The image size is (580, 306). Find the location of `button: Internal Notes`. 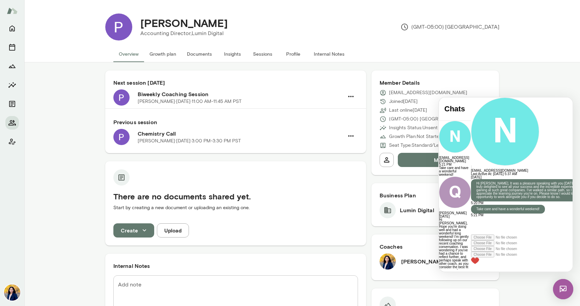

button: Internal Notes is located at coordinates (329, 54).